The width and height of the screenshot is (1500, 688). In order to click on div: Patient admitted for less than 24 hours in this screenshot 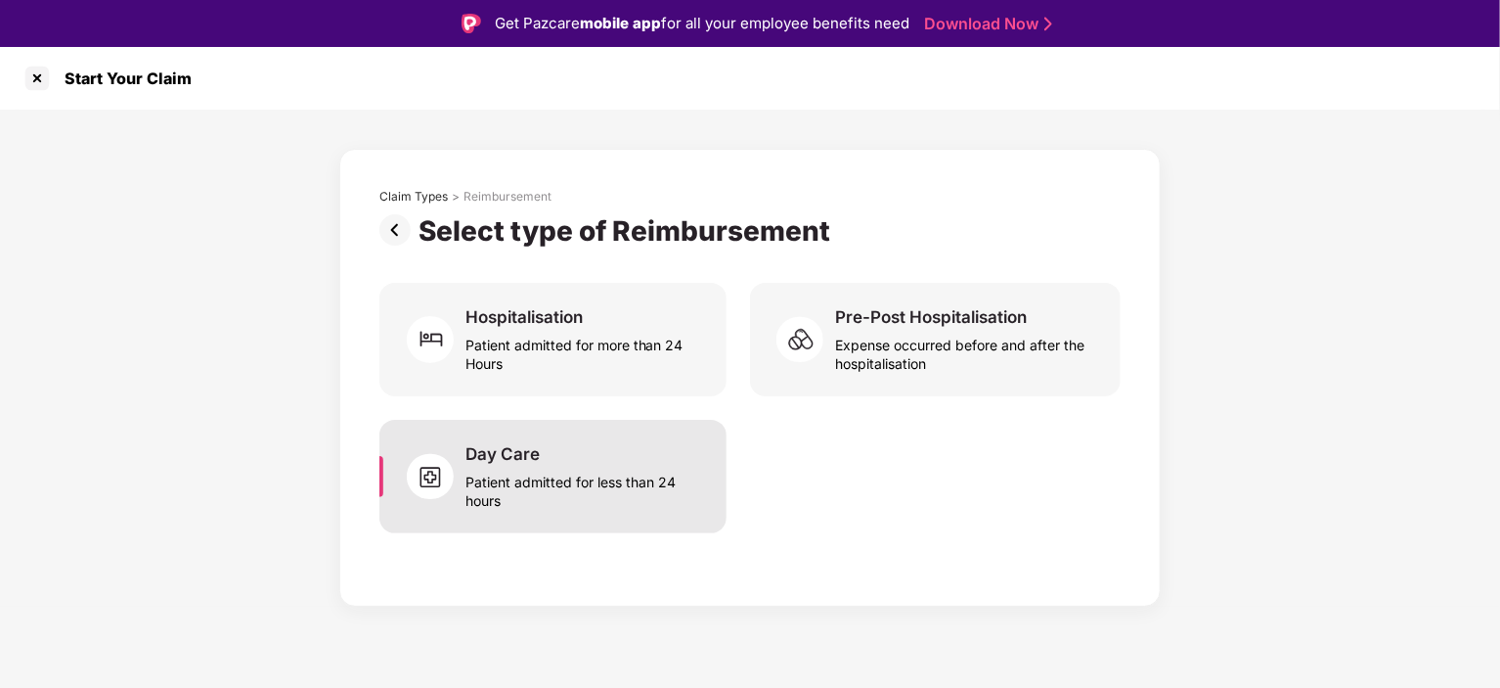, I will do `click(584, 487)`.